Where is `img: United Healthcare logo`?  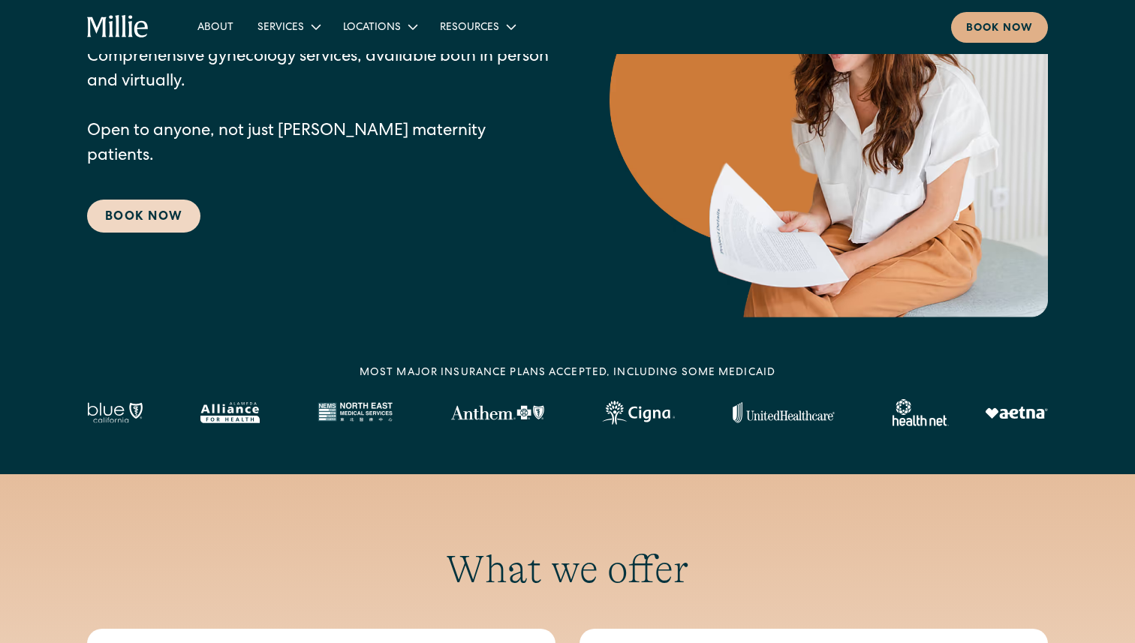
img: United Healthcare logo is located at coordinates (784, 413).